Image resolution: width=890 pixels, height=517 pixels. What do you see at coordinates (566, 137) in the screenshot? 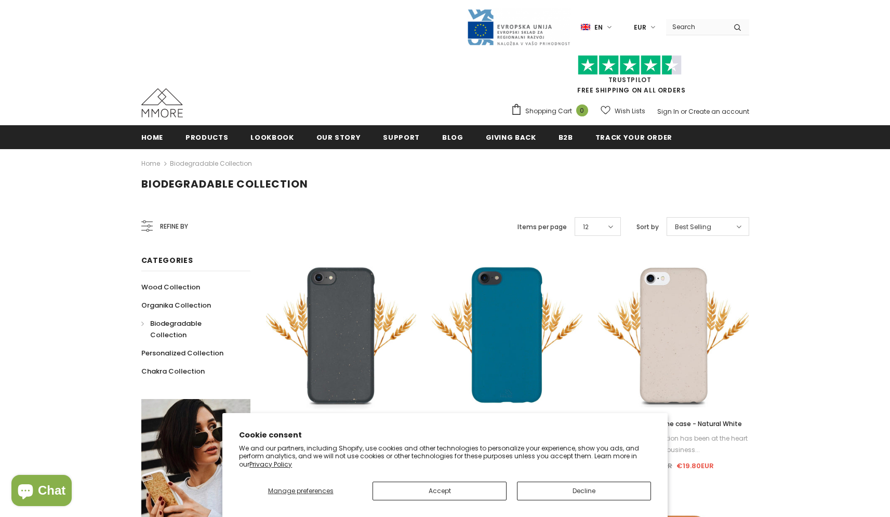
I see `a: B2B` at bounding box center [566, 137].